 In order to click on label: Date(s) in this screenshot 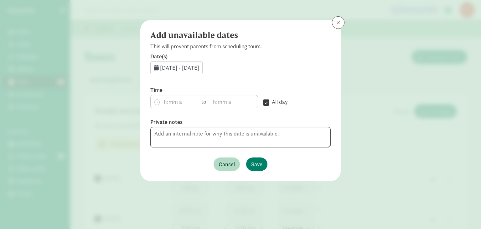, I will do `click(240, 56)`.